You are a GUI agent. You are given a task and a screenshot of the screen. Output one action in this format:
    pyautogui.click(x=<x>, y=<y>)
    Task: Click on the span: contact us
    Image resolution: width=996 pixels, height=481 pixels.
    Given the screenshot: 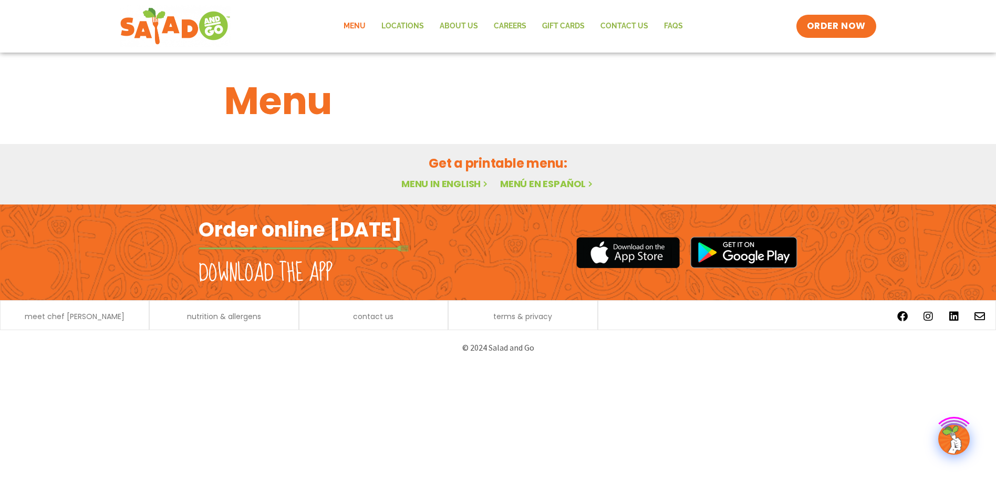 What is the action you would take?
    pyautogui.click(x=373, y=316)
    